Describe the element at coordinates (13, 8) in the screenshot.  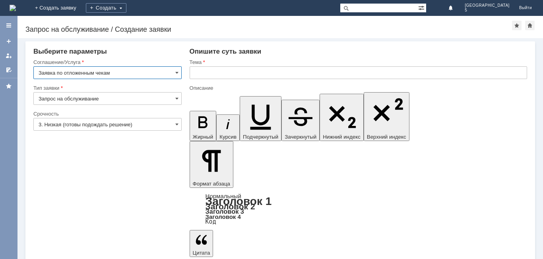
I see `a: Перейти на домашнюю страницу` at that location.